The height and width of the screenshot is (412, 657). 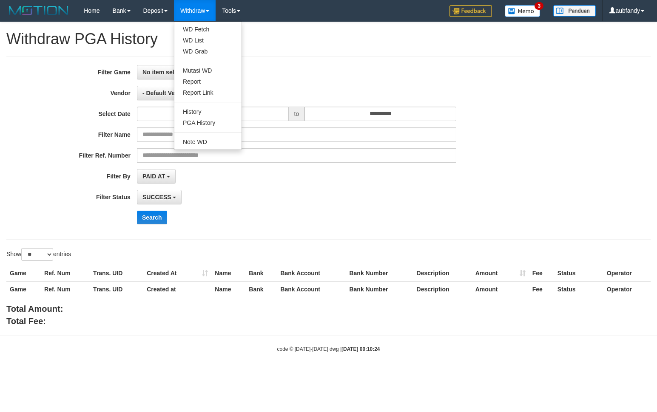 I want to click on button: - Default Vendor -, so click(x=170, y=93).